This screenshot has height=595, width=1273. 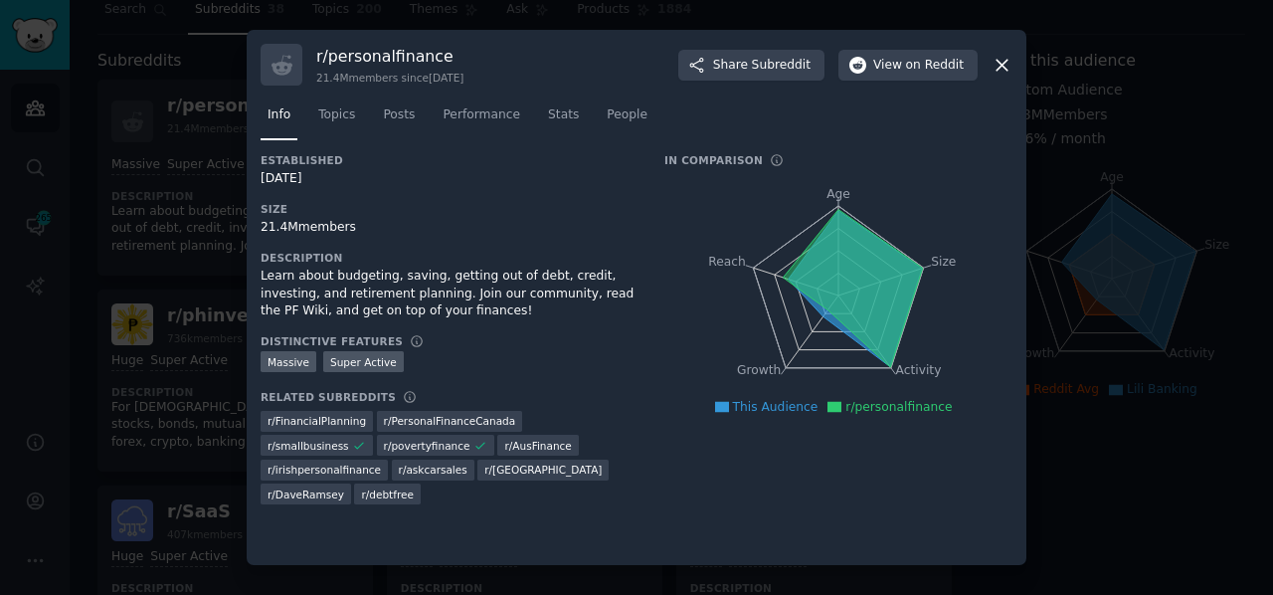 I want to click on span: r/ debtfree, so click(x=387, y=494).